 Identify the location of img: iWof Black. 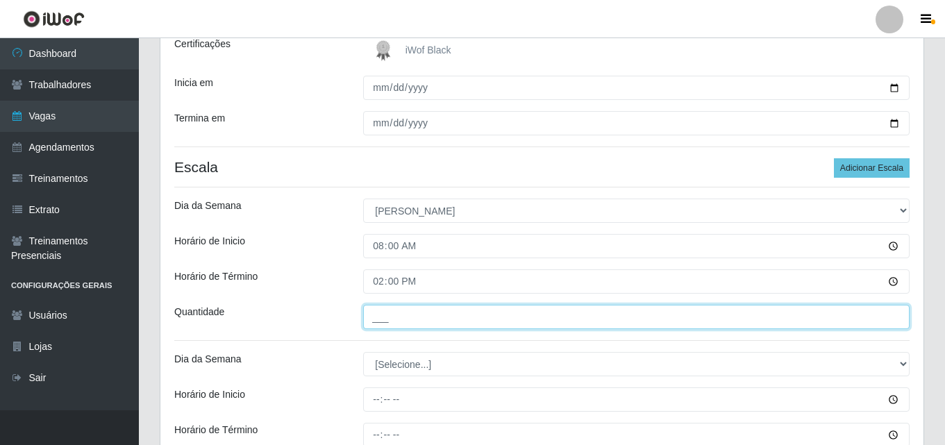
(386, 51).